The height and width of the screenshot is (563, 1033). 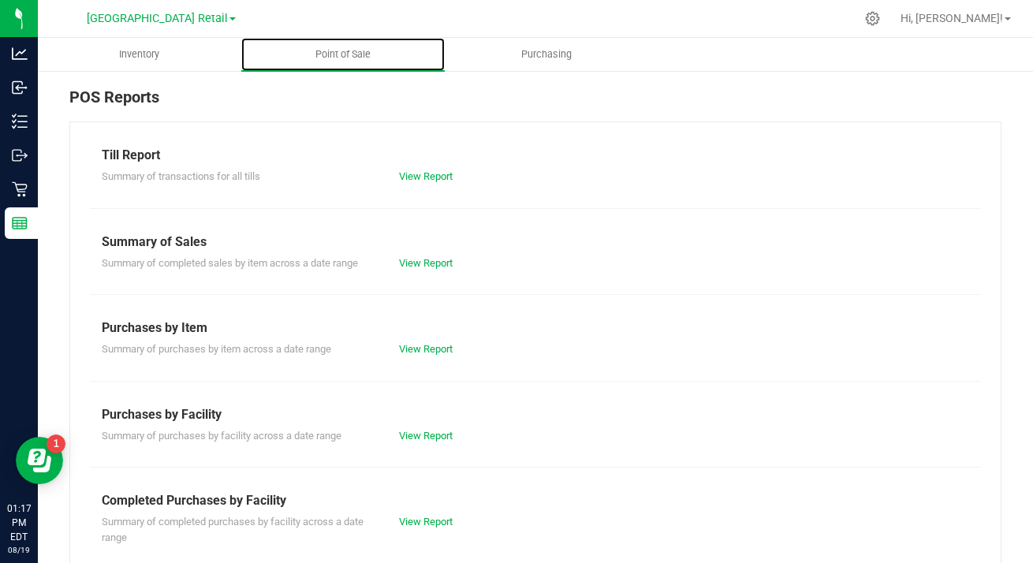 What do you see at coordinates (536, 328) in the screenshot?
I see `div: Purchases by Item` at bounding box center [536, 328].